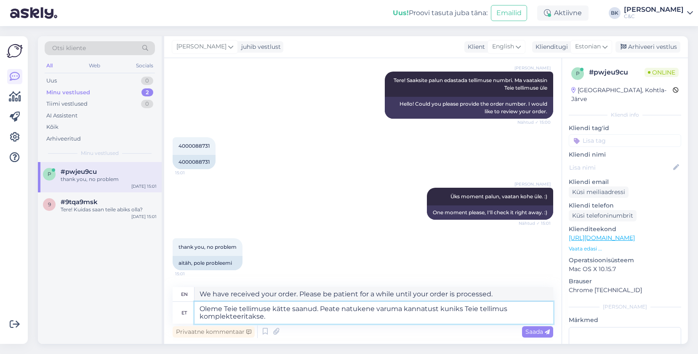 This screenshot has width=698, height=354. What do you see at coordinates (207, 263) in the screenshot?
I see `div: aitäh, pole probleemi` at bounding box center [207, 263].